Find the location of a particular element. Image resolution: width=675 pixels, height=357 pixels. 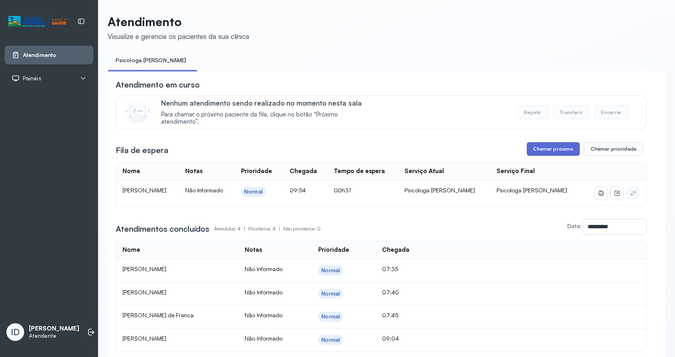

p: Atendimento is located at coordinates (178, 22).